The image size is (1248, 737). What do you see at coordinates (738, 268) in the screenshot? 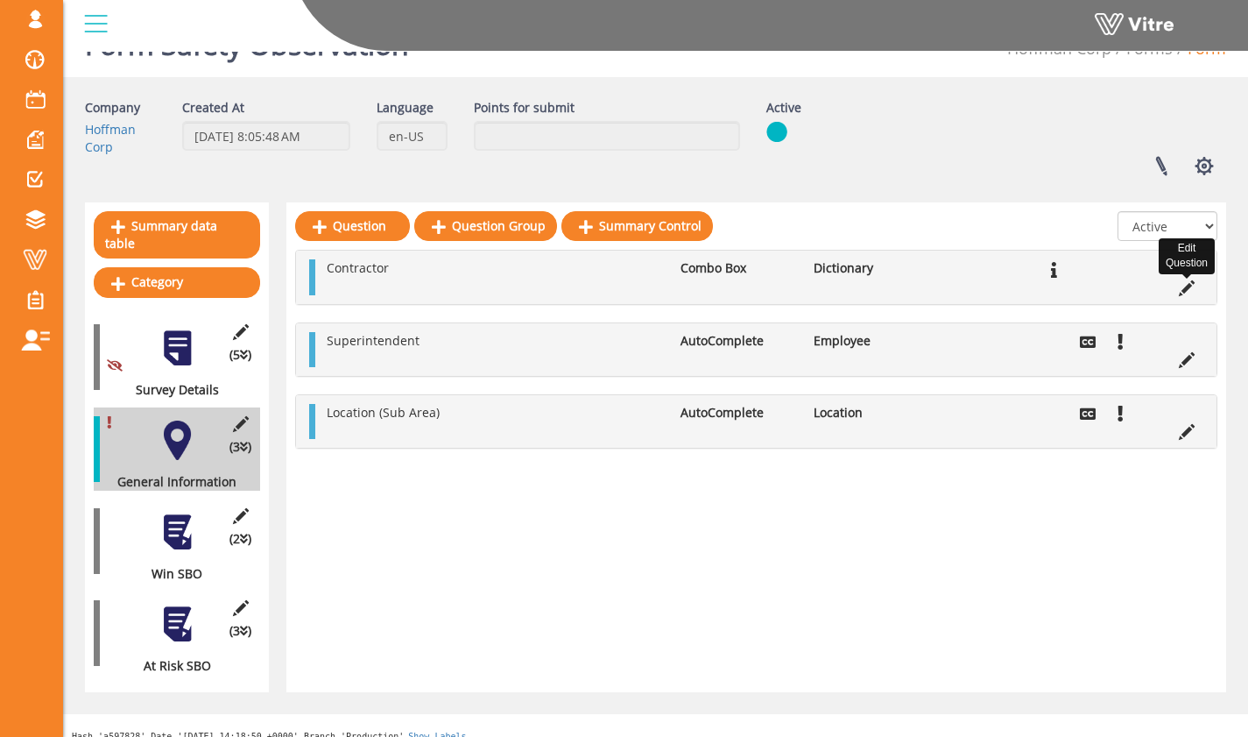
I see `li: Combo Box` at bounding box center [738, 268].